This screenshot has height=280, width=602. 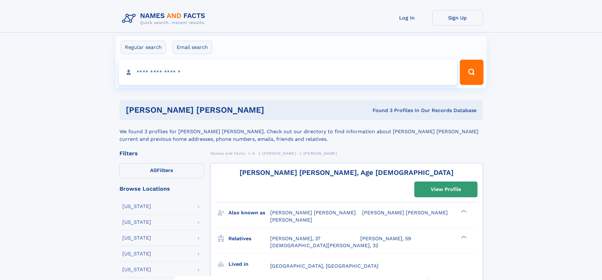 I want to click on a: G, so click(x=254, y=153).